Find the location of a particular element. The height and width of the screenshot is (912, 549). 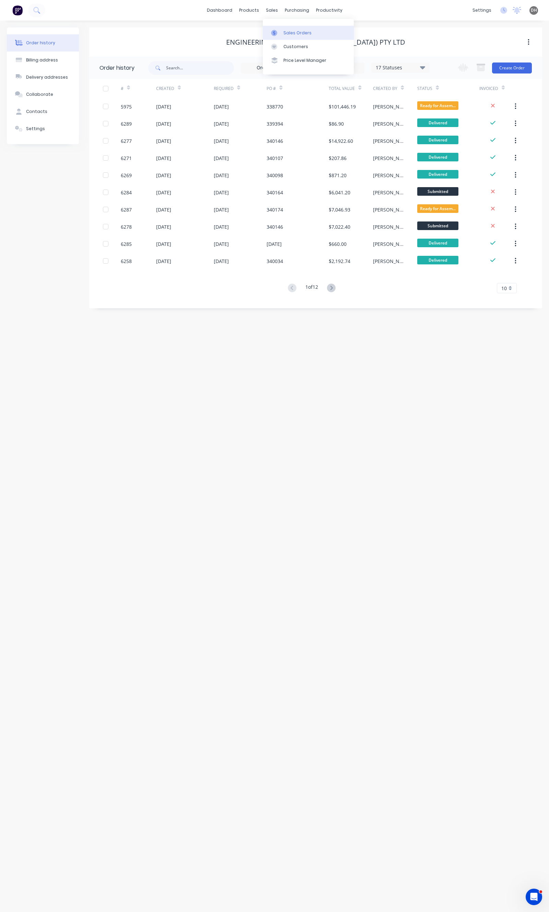

div: purchasing is located at coordinates (297, 10).